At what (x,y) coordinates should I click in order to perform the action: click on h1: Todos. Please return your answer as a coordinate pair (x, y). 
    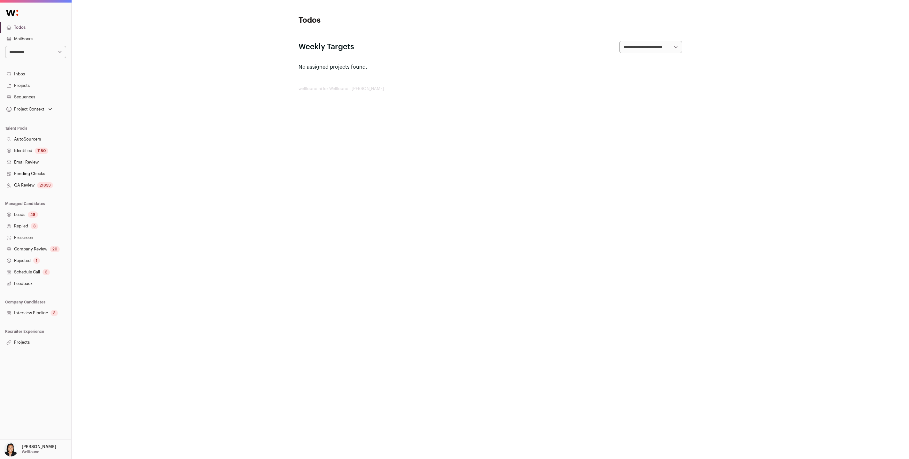
    Looking at the image, I should click on (362, 20).